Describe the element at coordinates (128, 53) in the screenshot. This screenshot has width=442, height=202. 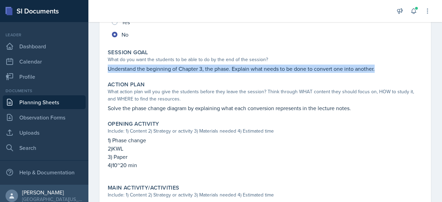
I see `label: Session Goal` at that location.